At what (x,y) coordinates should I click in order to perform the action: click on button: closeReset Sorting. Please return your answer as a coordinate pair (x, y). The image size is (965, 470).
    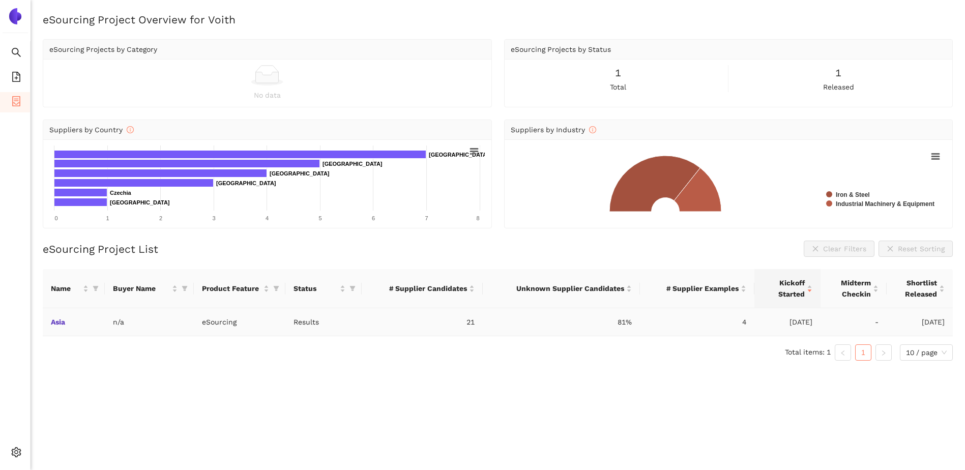
    Looking at the image, I should click on (915, 249).